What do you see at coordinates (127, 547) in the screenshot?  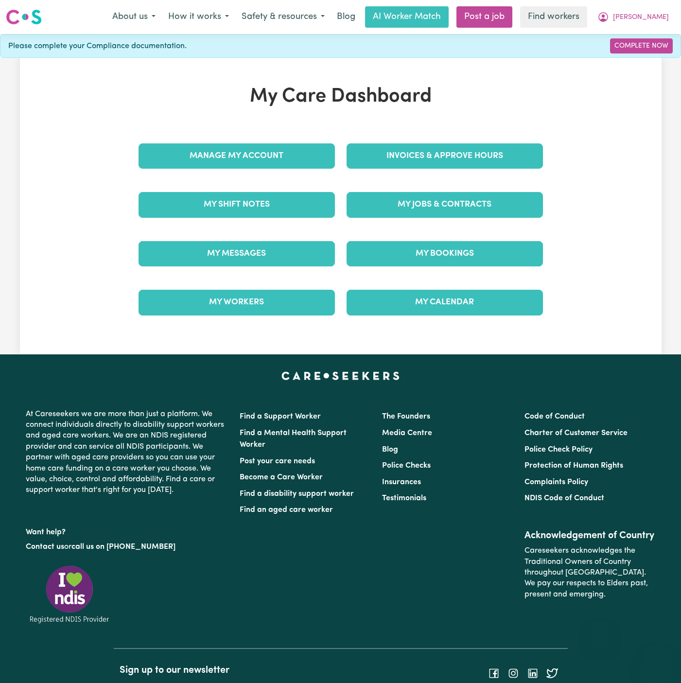 I see `p: or` at bounding box center [127, 547].